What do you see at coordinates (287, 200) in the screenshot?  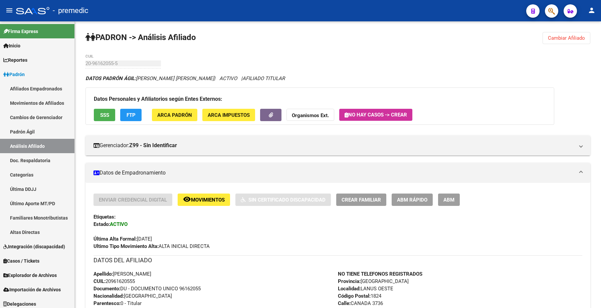 I see `span: Sin Certificado Discapacidad` at bounding box center [287, 200].